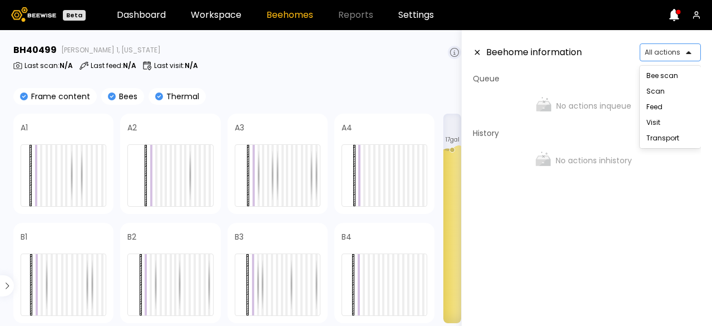  Describe the element at coordinates (583, 160) in the screenshot. I see `div: No actions in history` at that location.